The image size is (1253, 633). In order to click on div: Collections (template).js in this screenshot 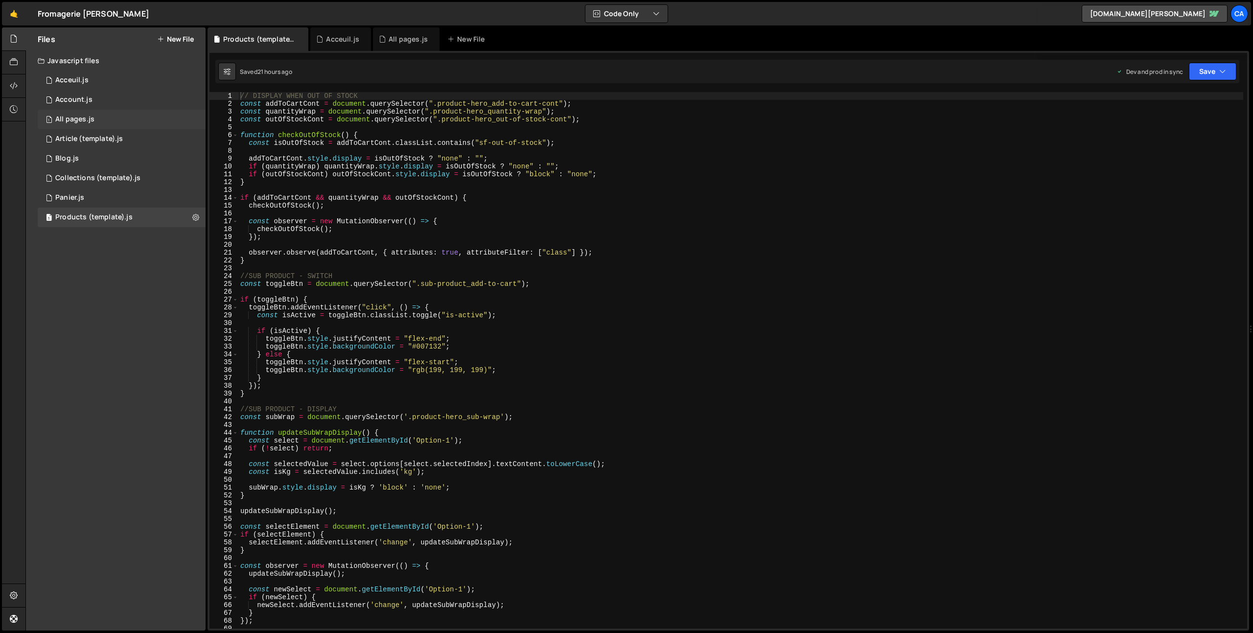, I will do `click(98, 178)`.